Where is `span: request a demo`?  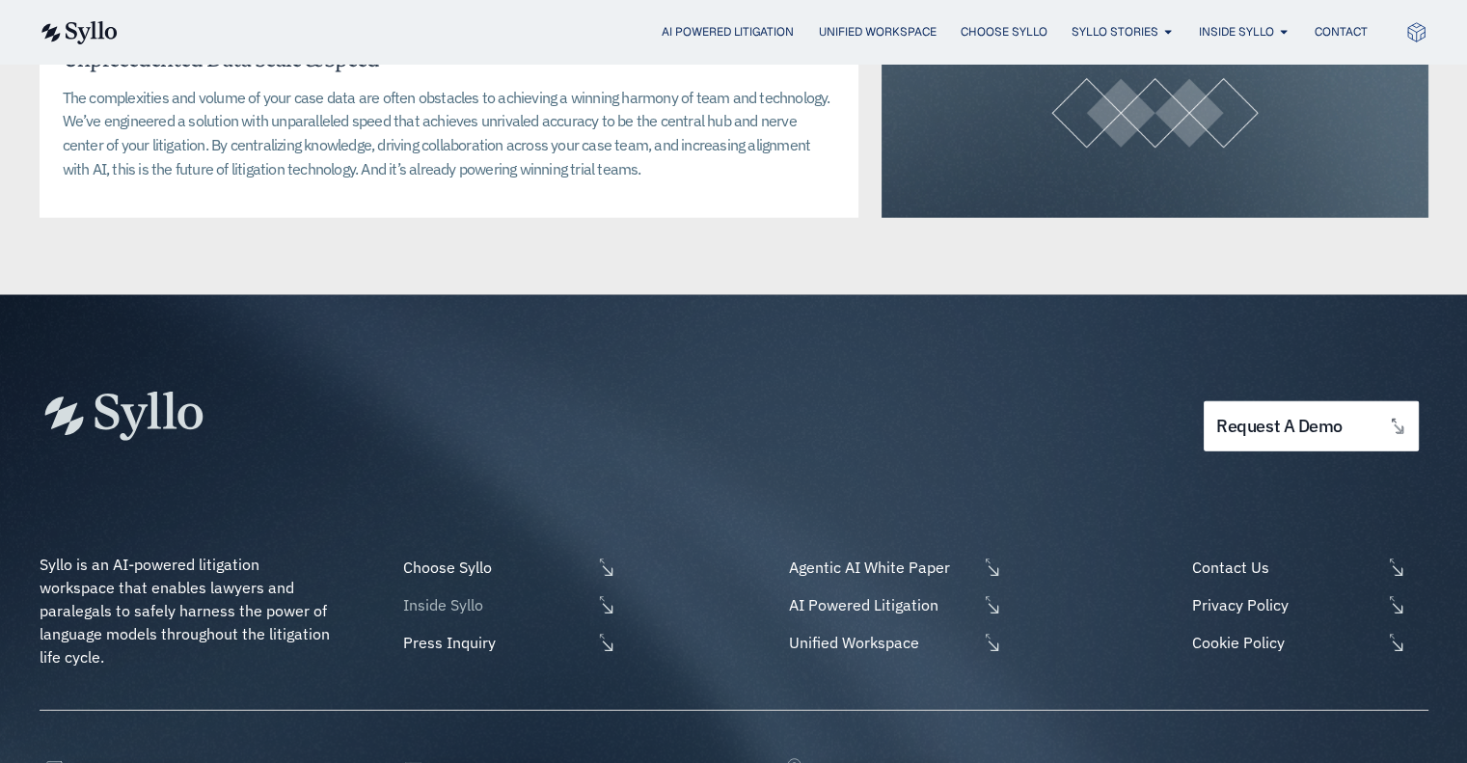
span: request a demo is located at coordinates (1279, 426).